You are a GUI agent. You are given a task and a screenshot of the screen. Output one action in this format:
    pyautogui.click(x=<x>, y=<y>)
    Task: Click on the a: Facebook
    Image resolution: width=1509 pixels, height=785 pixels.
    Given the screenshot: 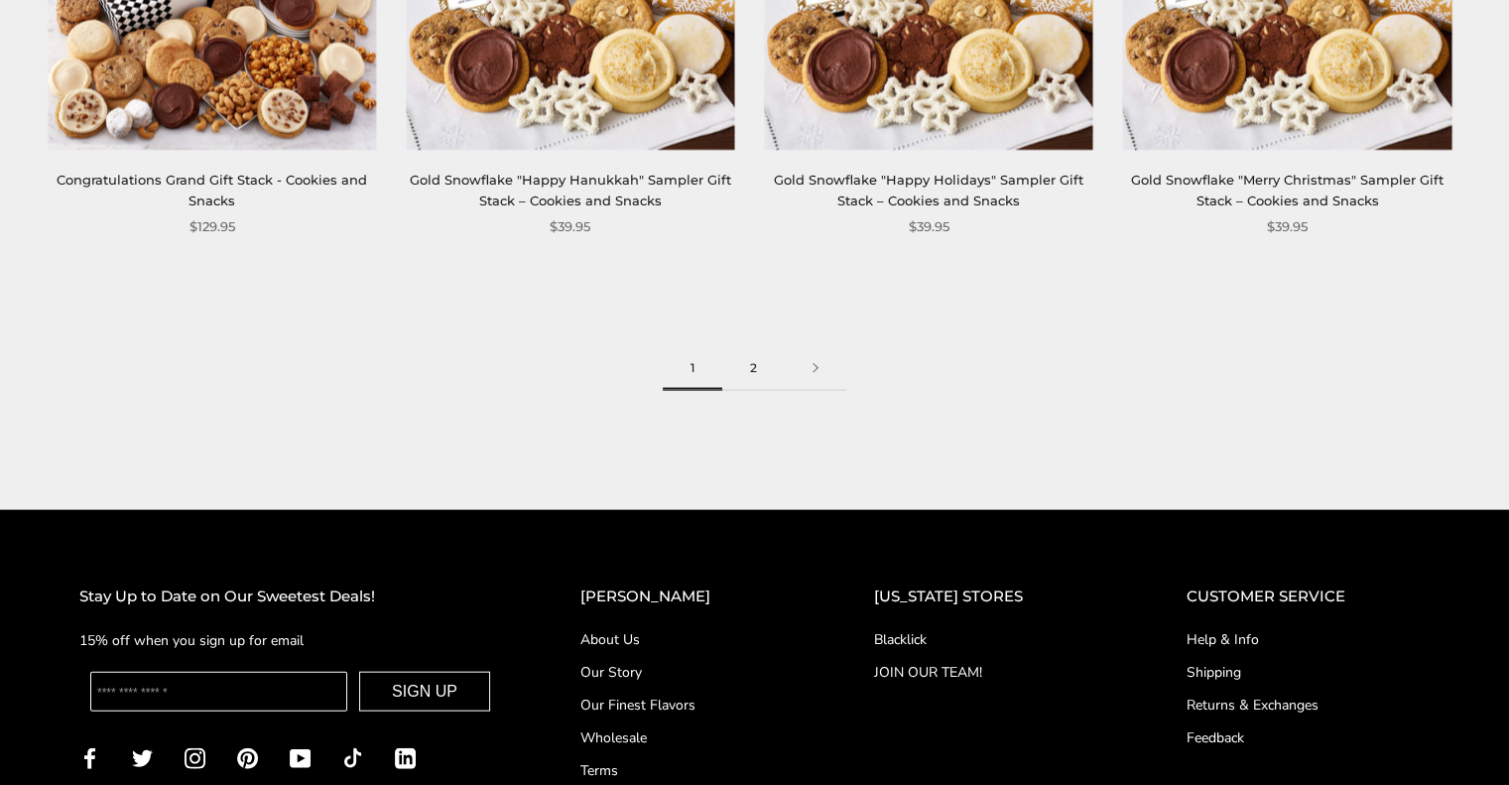 What is the action you would take?
    pyautogui.click(x=89, y=757)
    